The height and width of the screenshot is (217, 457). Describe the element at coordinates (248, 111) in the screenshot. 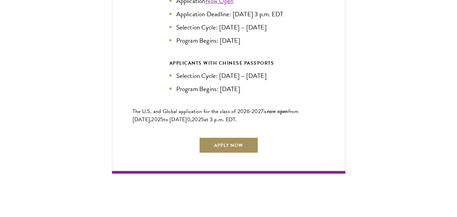

I see `span: 6` at that location.